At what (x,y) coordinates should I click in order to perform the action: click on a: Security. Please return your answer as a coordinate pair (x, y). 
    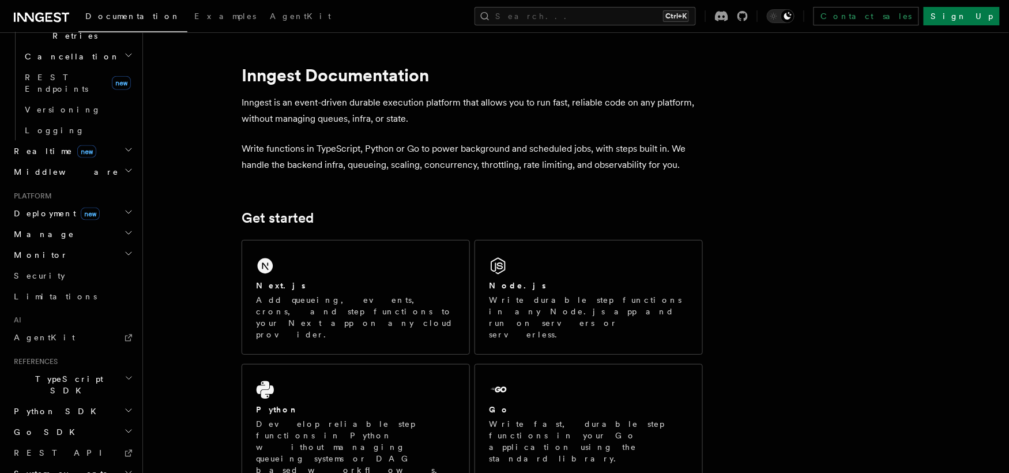
    Looking at the image, I should click on (72, 275).